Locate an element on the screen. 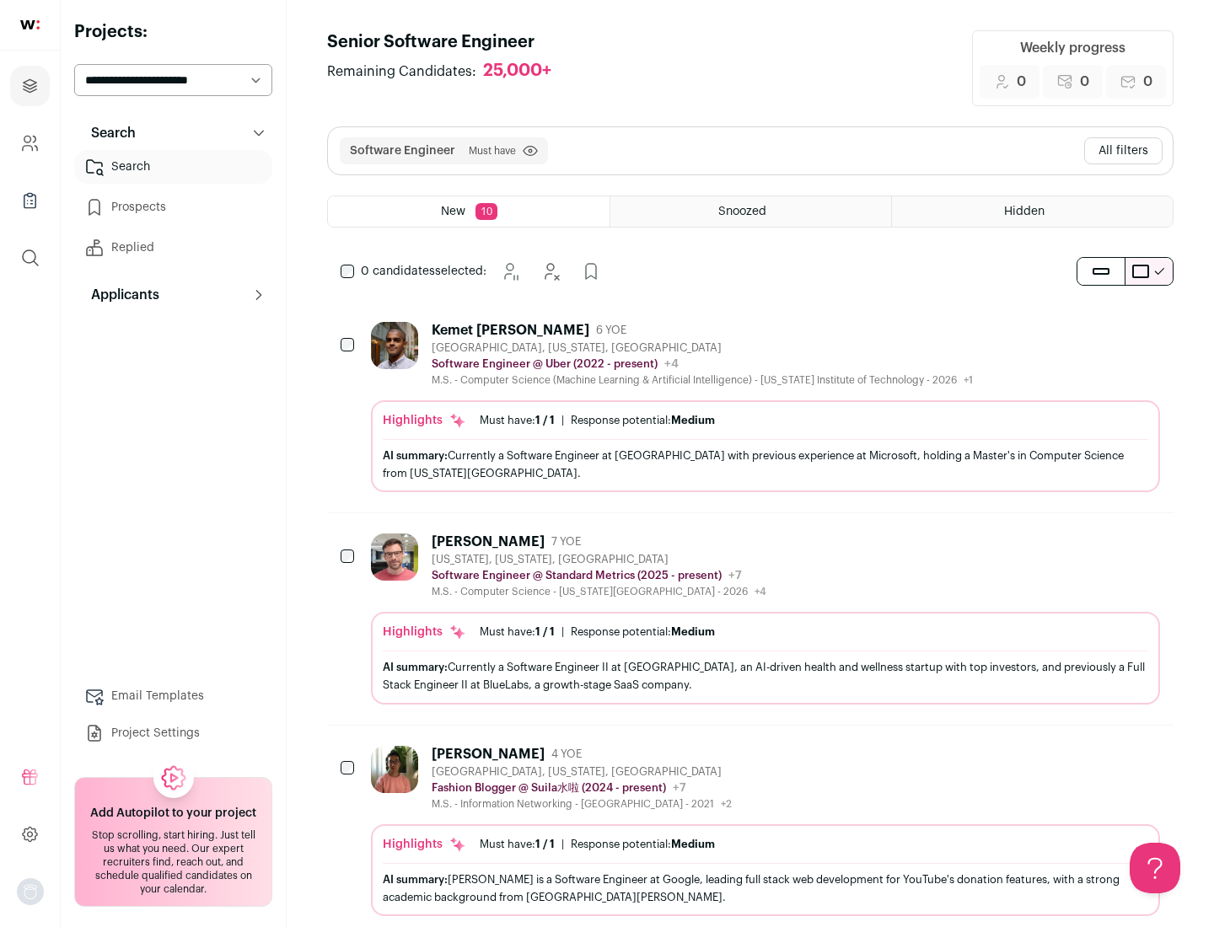  h1: Senior Software Engineer is located at coordinates (448, 42).